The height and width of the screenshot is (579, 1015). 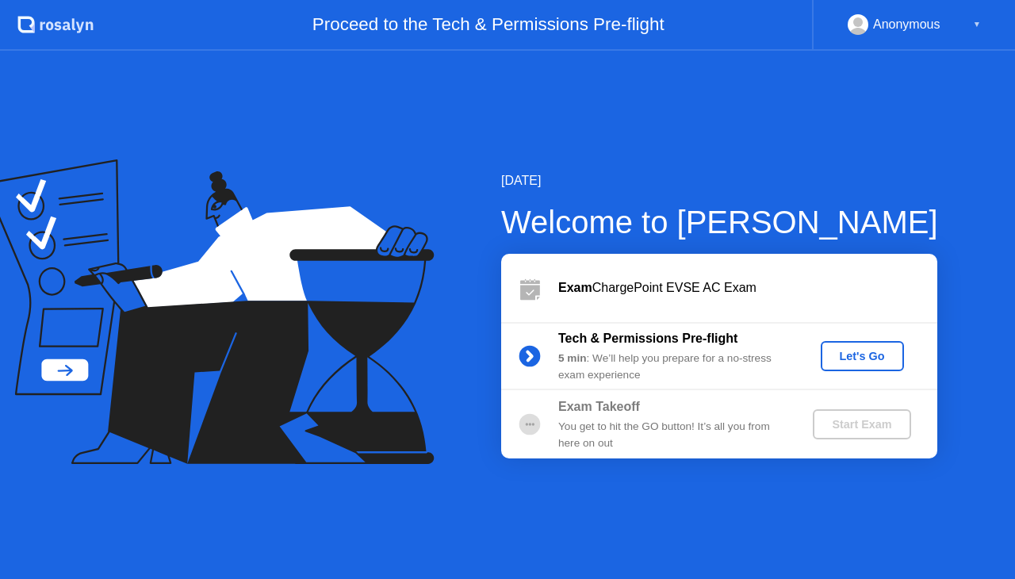 What do you see at coordinates (907, 25) in the screenshot?
I see `div: Anonymous` at bounding box center [907, 25].